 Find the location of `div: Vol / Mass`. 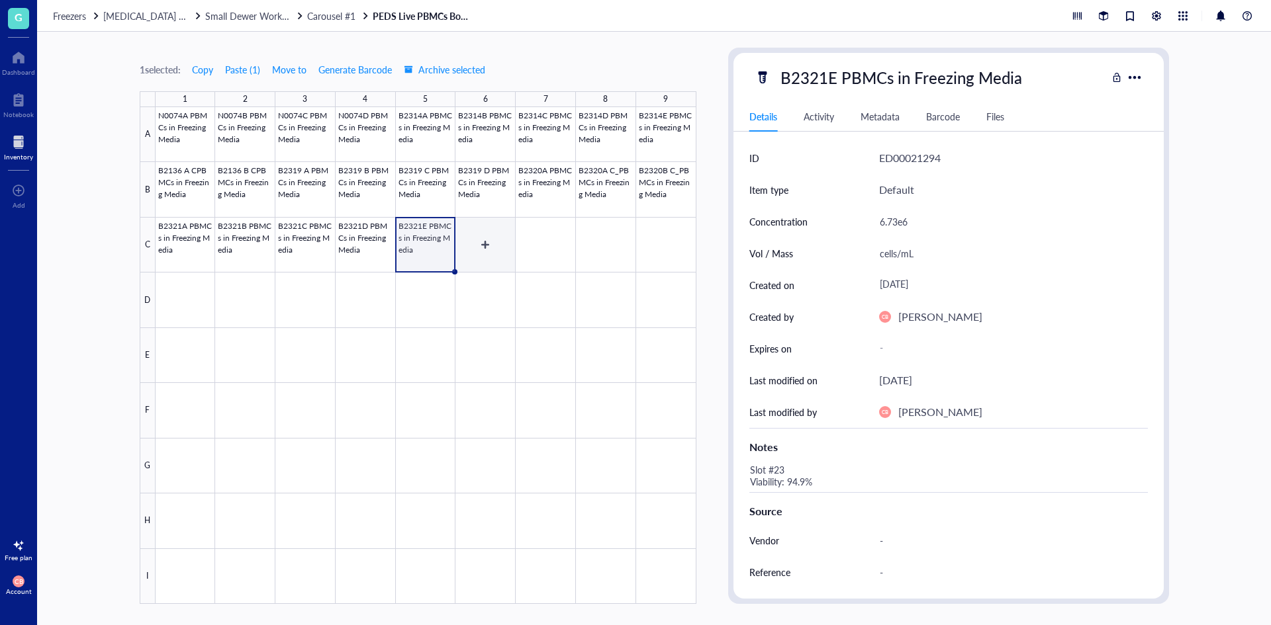

div: Vol / Mass is located at coordinates (771, 253).